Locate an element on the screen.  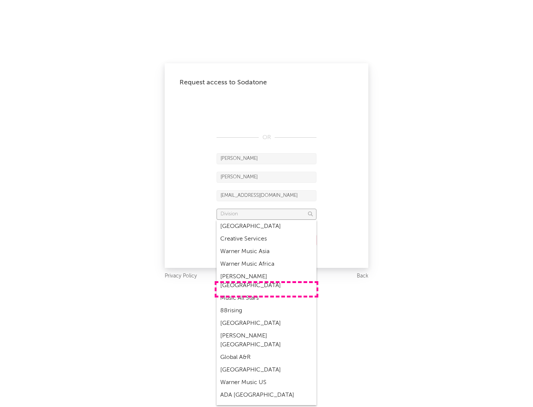
input: Email is located at coordinates (267, 196).